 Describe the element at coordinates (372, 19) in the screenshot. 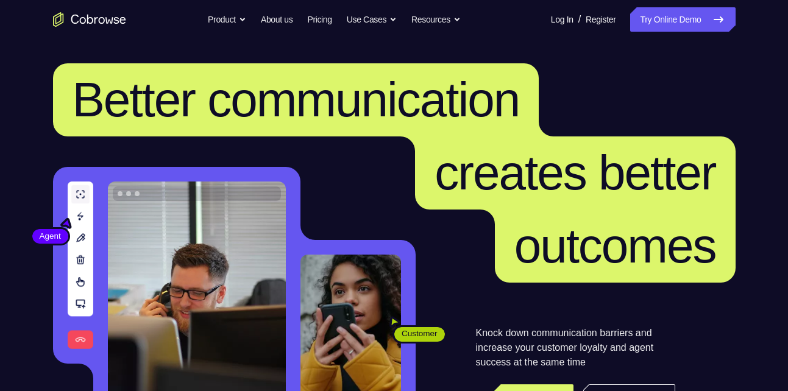

I see `button: Use Cases` at that location.